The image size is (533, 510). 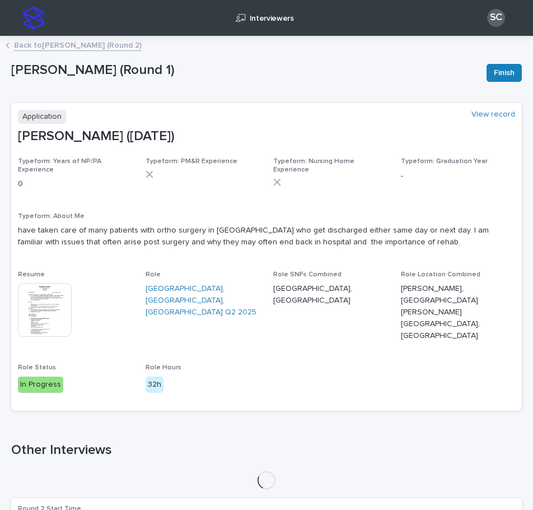 What do you see at coordinates (34, 18) in the screenshot?
I see `img: stacker-logo-s-only.png` at bounding box center [34, 18].